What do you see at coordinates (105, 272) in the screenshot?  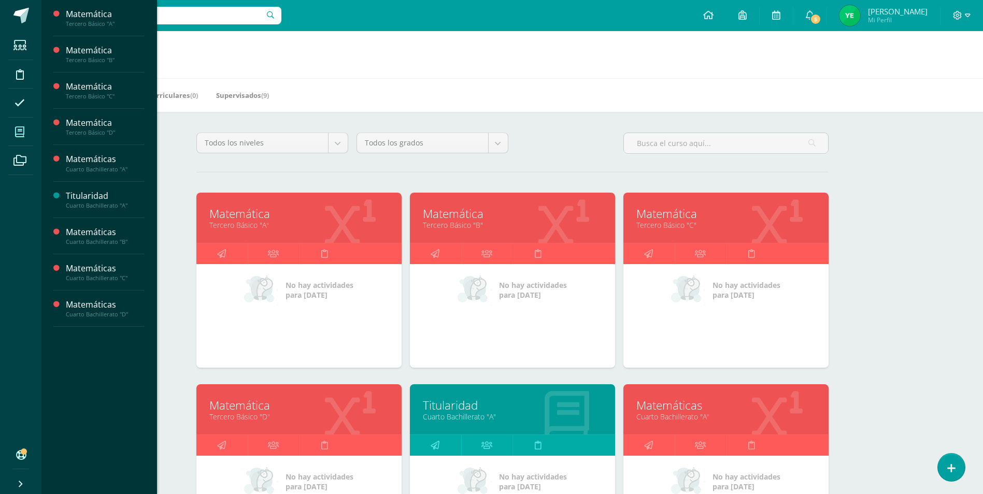 I see `a: MatemáticasCuarto Bachillerato "C"` at bounding box center [105, 272].